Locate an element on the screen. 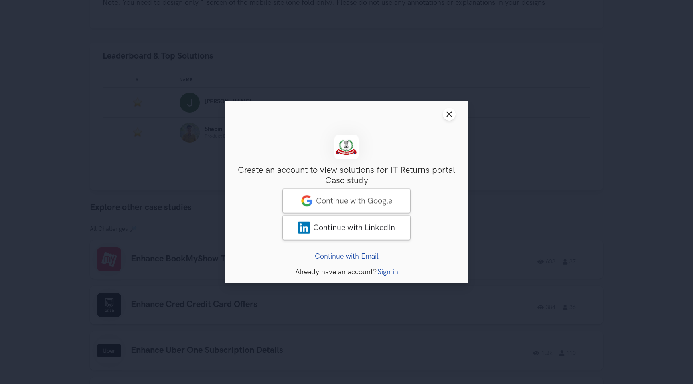 The image size is (693, 384). a: Continue with Email is located at coordinates (346, 256).